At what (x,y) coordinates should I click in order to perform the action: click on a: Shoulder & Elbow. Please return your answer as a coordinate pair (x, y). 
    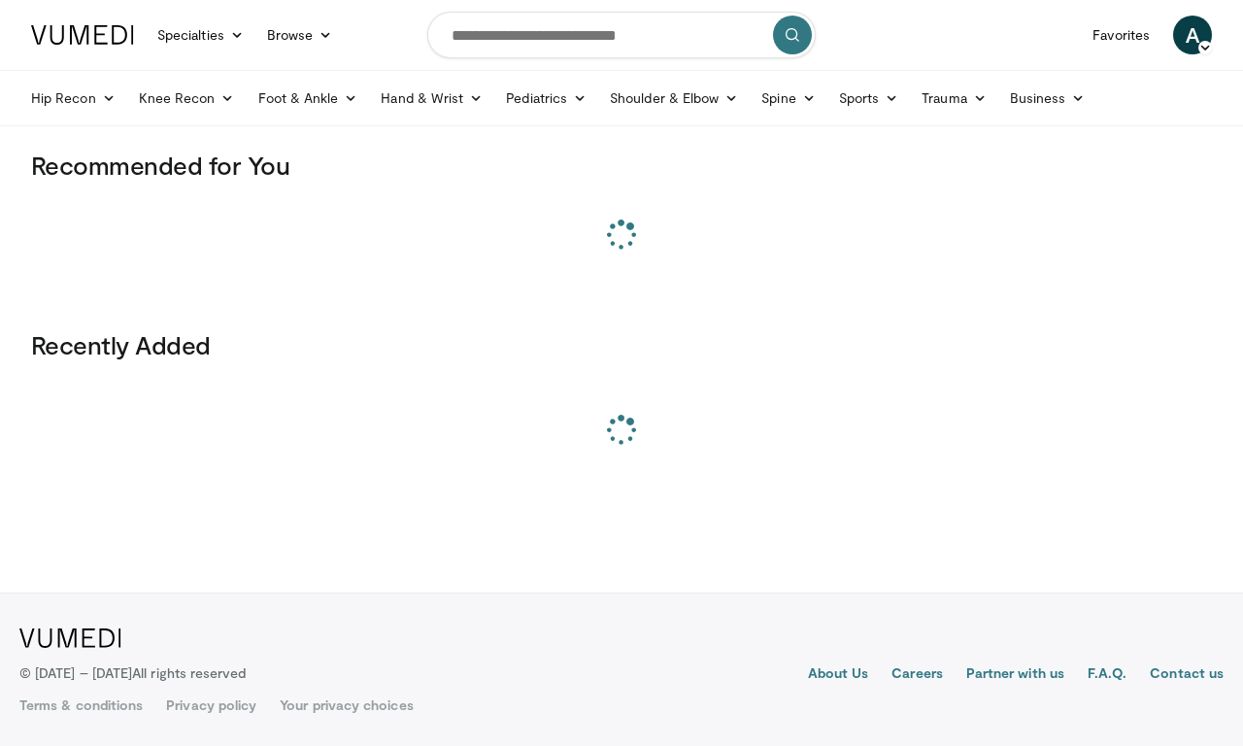
    Looking at the image, I should click on (674, 98).